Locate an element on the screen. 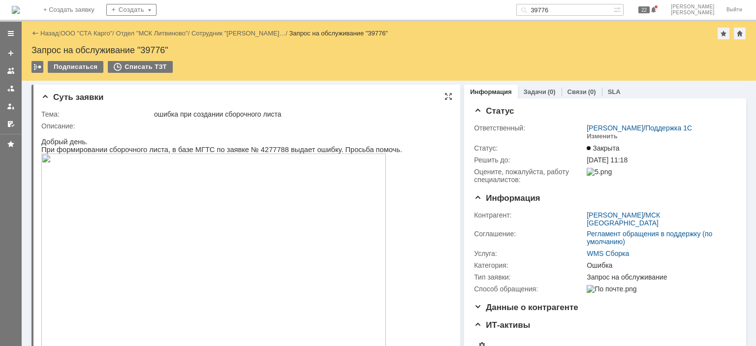  div: Тип заявки: is located at coordinates (529, 277).